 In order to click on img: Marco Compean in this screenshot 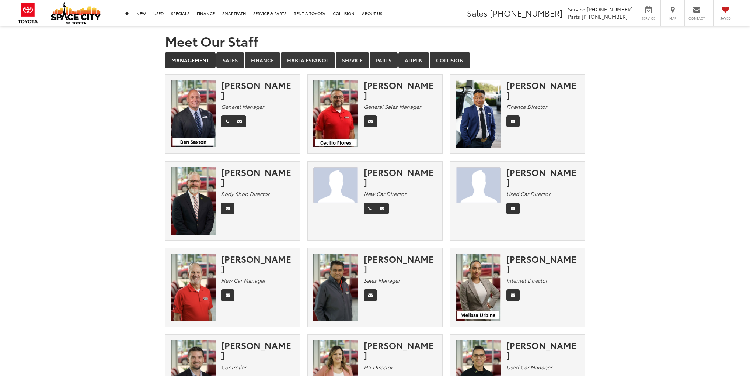, I will do `click(478, 185)`.